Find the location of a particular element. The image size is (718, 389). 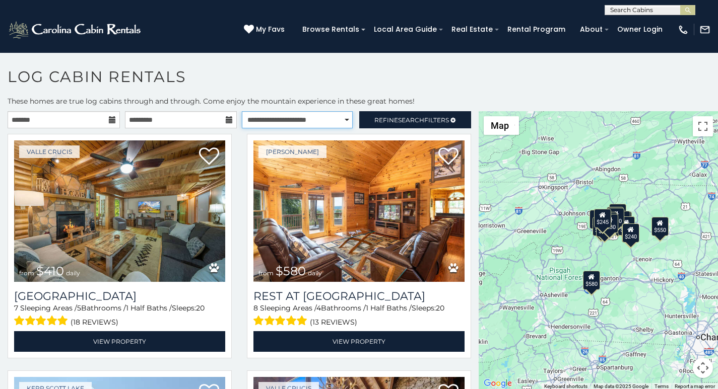

span: 8 is located at coordinates (255, 308).